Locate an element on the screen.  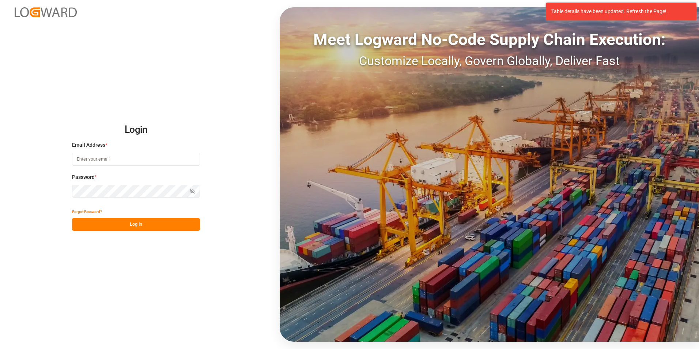
input: Enter your email is located at coordinates (136, 159).